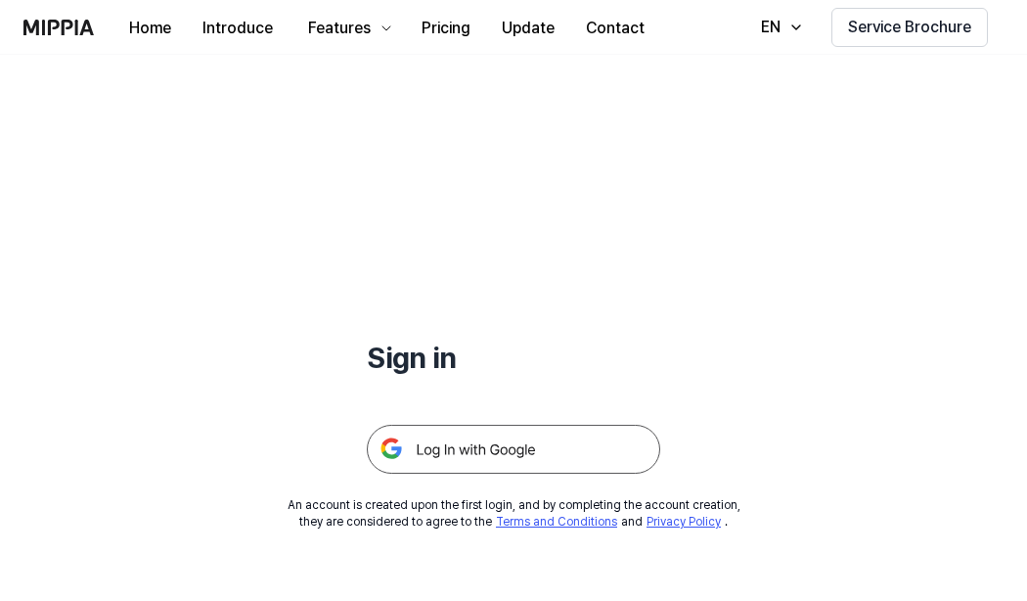  What do you see at coordinates (528, 27) in the screenshot?
I see `a: Update` at bounding box center [528, 27].